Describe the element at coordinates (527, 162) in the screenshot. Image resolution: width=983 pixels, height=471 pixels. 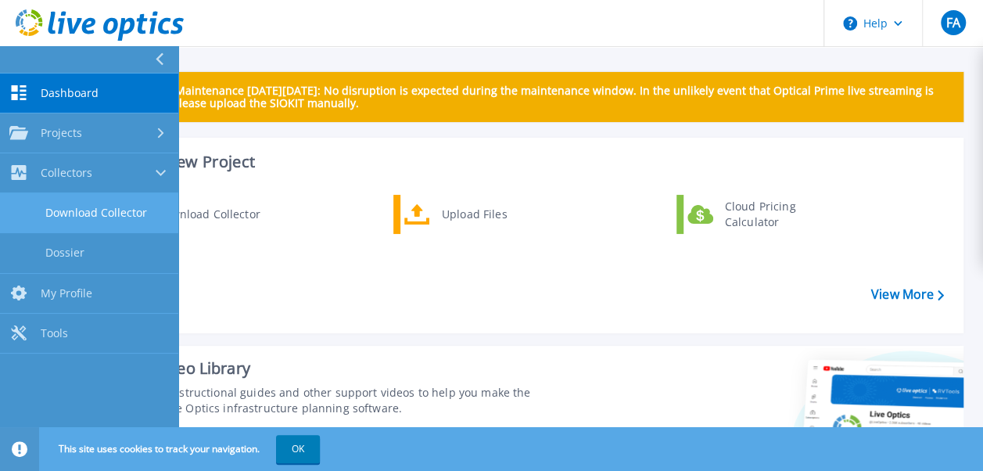
I see `h3: Start a New Project` at that location.